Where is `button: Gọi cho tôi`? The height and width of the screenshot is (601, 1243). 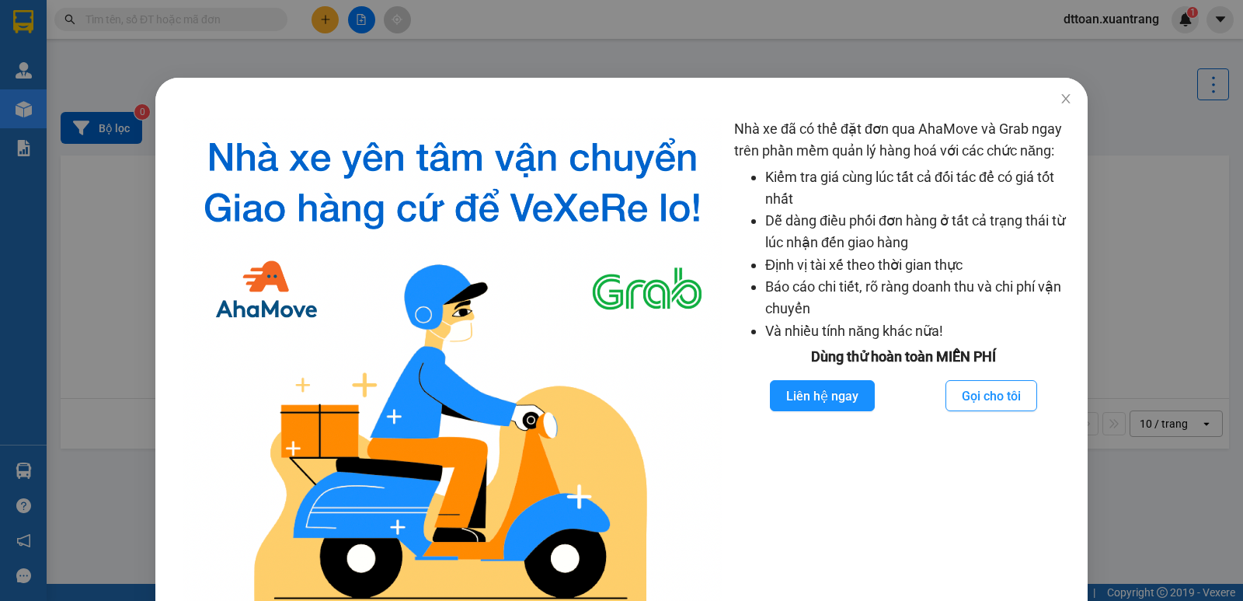 button: Gọi cho tôi is located at coordinates (991, 395).